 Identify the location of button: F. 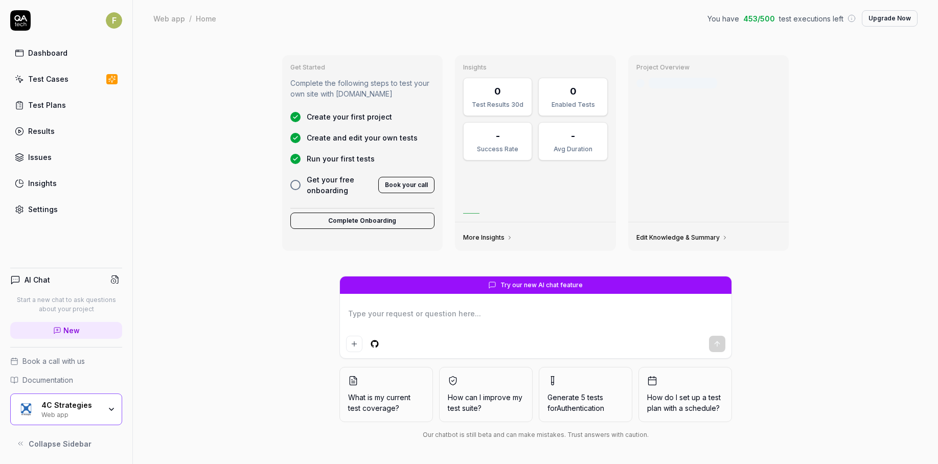
(114, 20).